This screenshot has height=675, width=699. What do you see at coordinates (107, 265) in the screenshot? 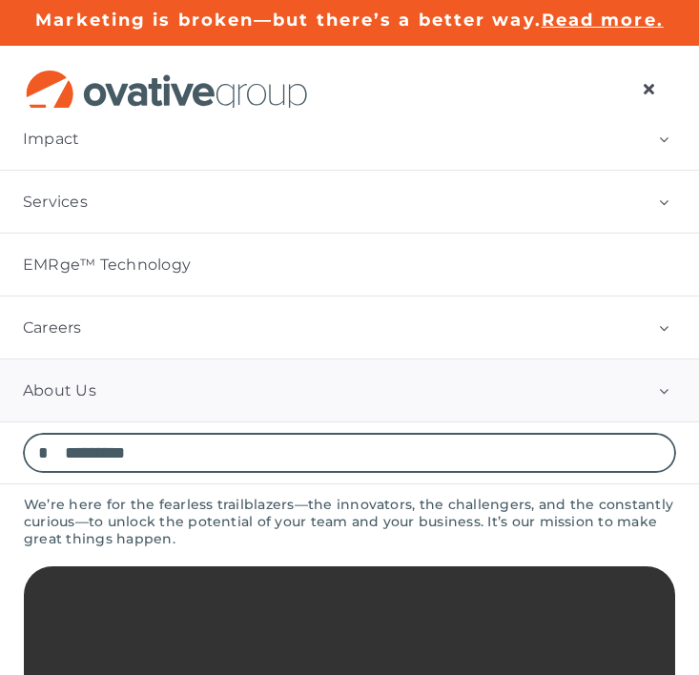
I see `span: EMRge™ Technology` at bounding box center [107, 265].